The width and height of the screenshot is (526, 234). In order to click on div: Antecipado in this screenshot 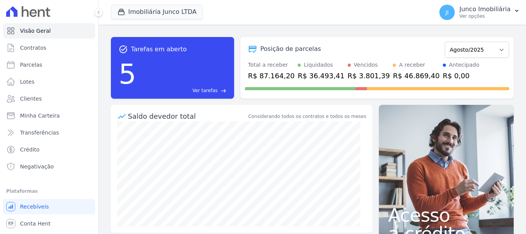, I will do `click(464, 65)`.